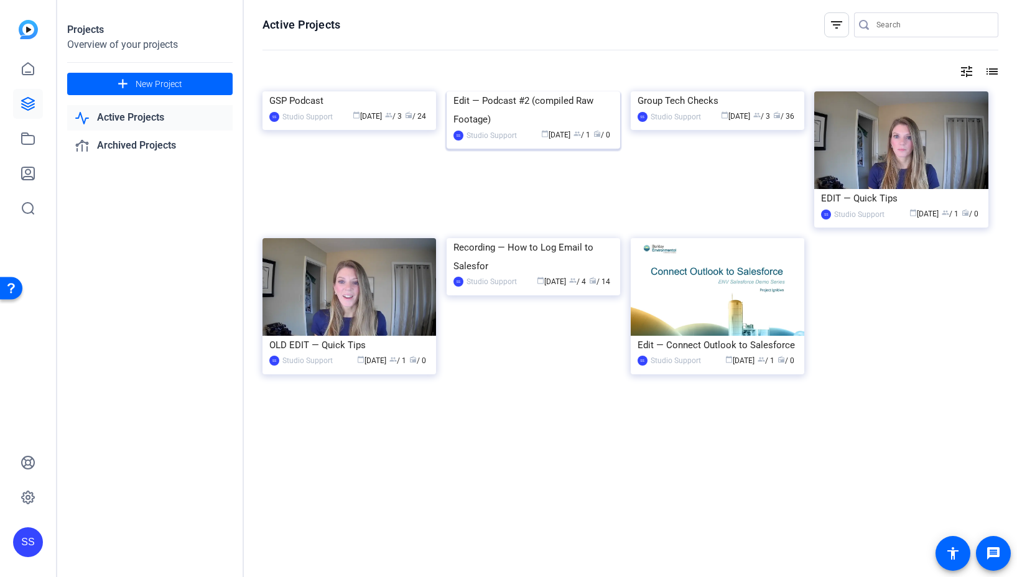 This screenshot has width=1017, height=577. Describe the element at coordinates (600, 282) in the screenshot. I see `span: / 14` at that location.